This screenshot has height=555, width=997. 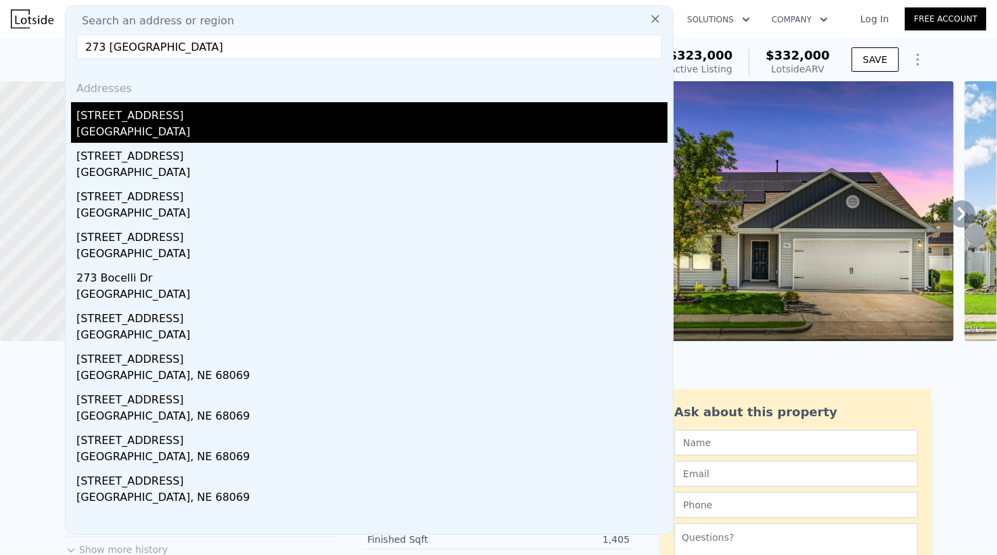 I want to click on img: Lotside, so click(x=32, y=19).